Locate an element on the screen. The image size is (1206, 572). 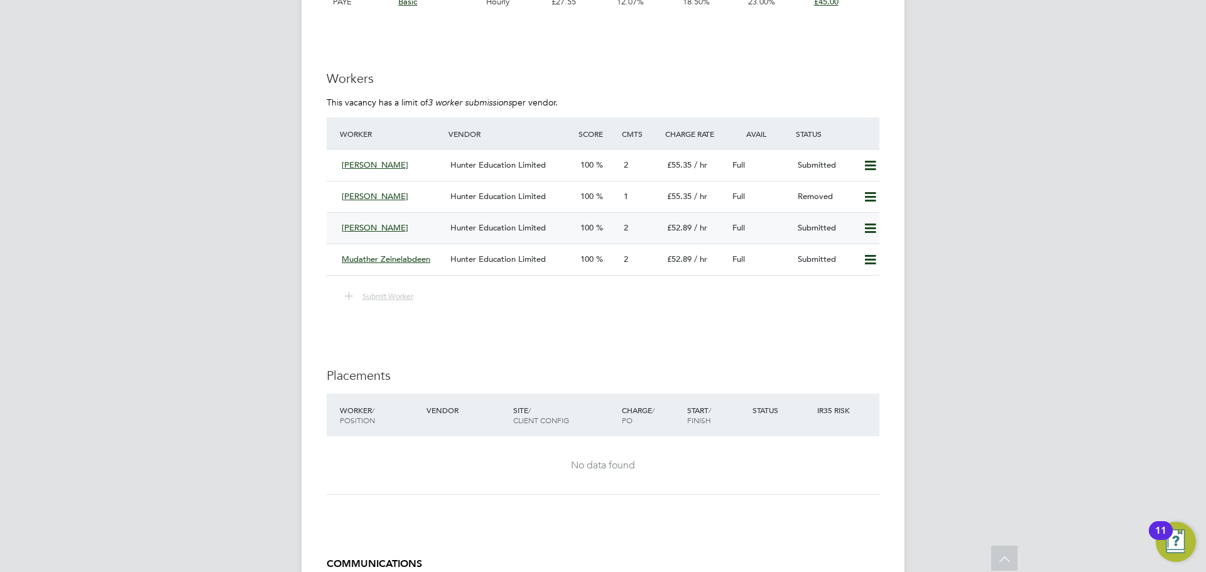
h5: COMMUNICATIONS is located at coordinates (603, 564).